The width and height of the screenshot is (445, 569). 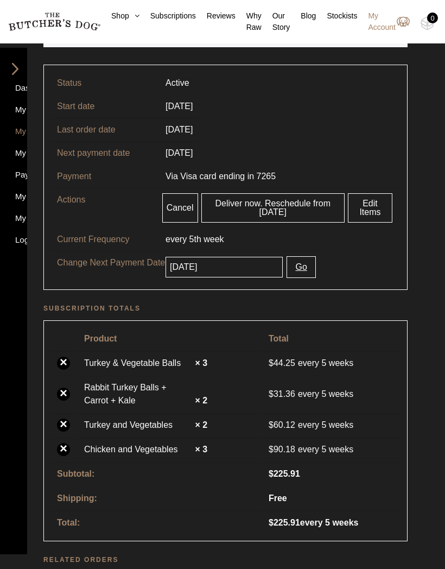 I want to click on td: Start date, so click(x=105, y=106).